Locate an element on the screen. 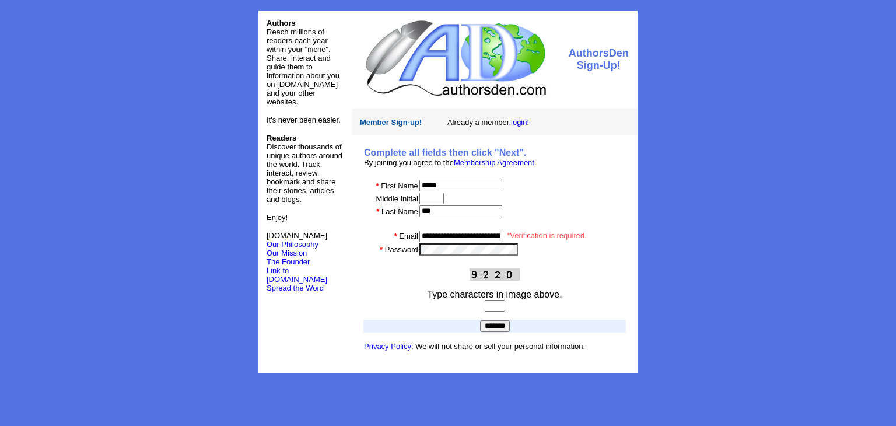 The width and height of the screenshot is (896, 426). a: The Founder is located at coordinates (288, 261).